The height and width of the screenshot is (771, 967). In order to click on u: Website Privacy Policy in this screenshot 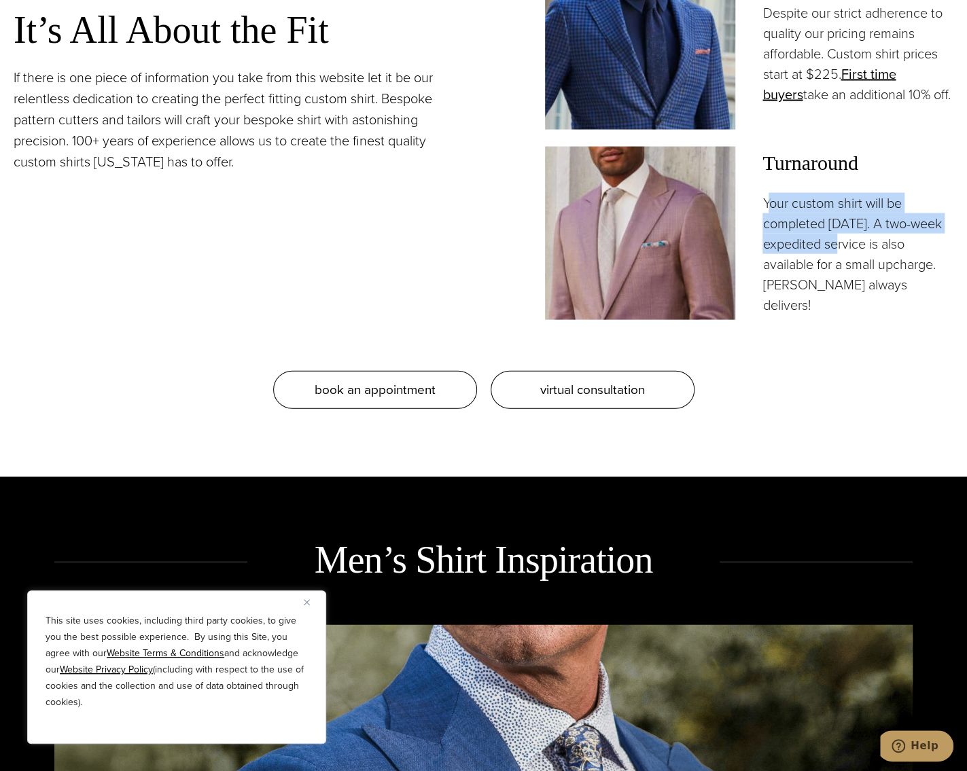, I will do `click(106, 669)`.